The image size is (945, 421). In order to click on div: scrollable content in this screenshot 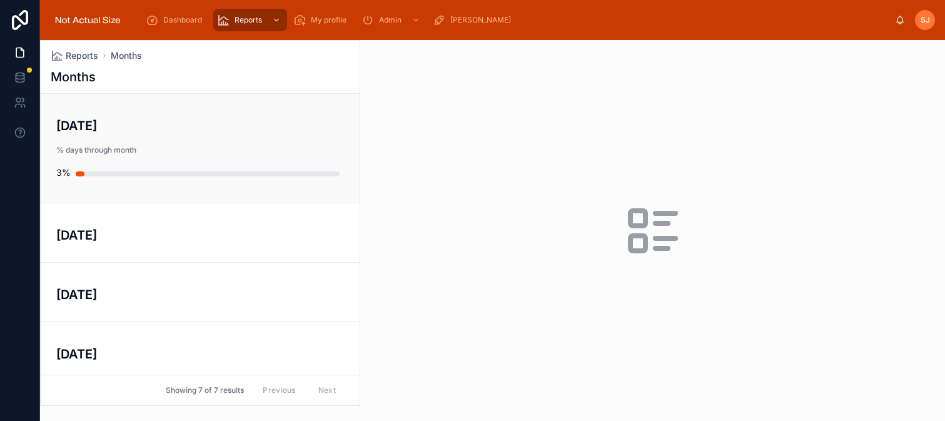, I will do `click(516, 20)`.